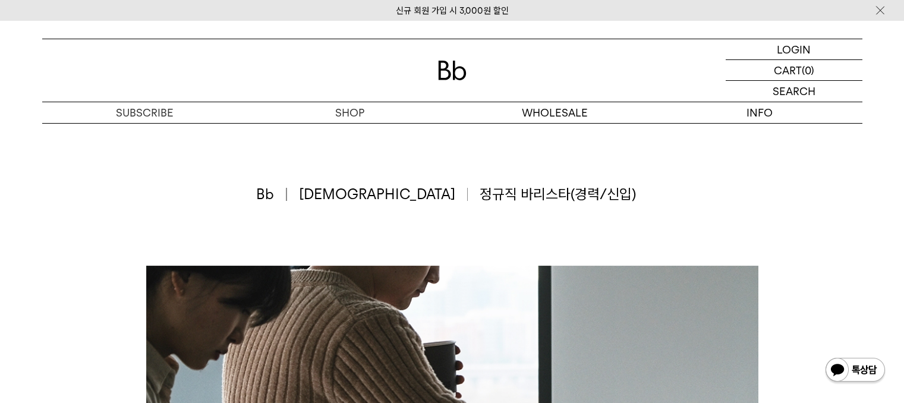 The image size is (904, 403). I want to click on img: 카카오톡 채널 1:1 채팅 버튼, so click(855, 371).